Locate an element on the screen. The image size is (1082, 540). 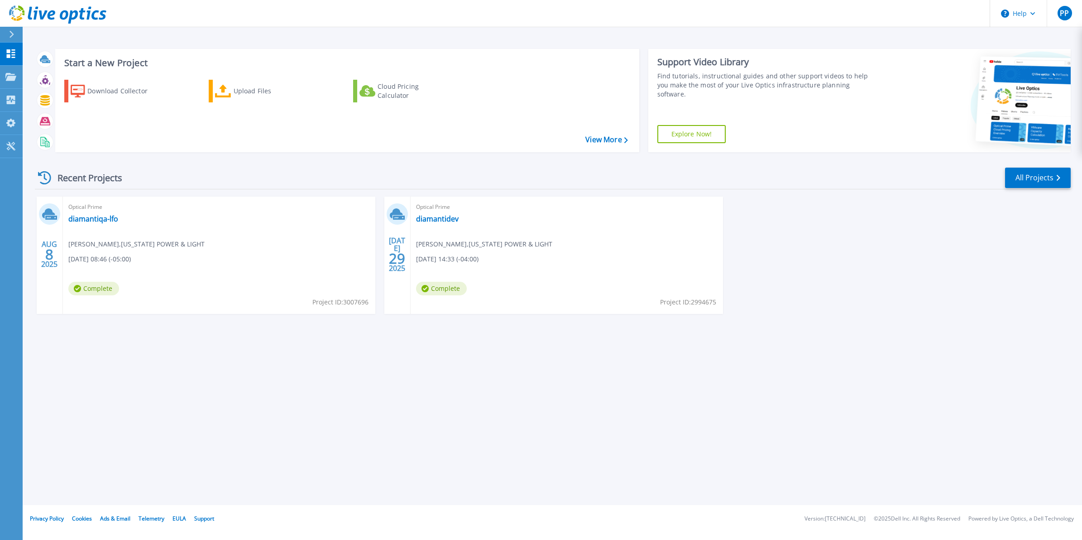
a: diamantiqa-lfo is located at coordinates (93, 219).